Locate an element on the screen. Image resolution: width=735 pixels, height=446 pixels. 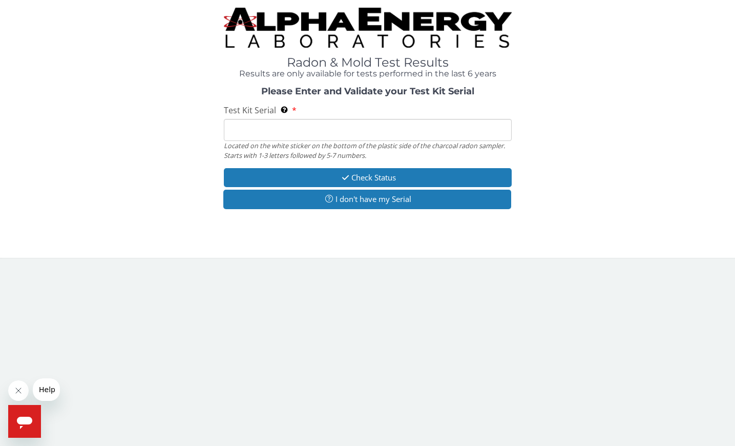
span: Test Kit Serial is located at coordinates (250, 110).